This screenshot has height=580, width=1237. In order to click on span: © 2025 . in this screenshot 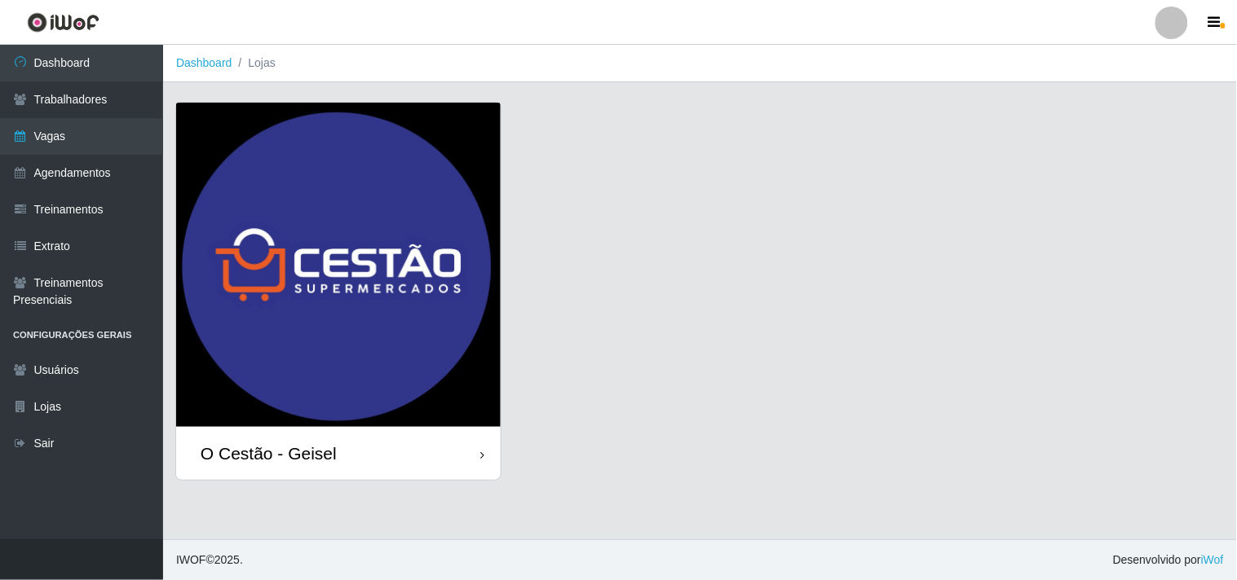, I will do `click(210, 560)`.